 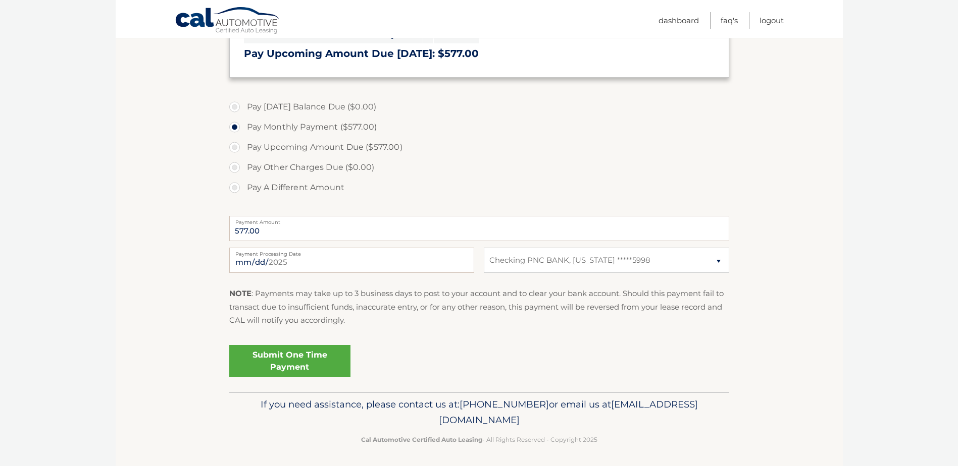 I want to click on label: Payment Amount, so click(x=479, y=220).